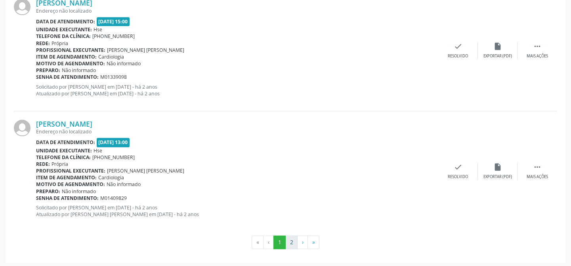 The height and width of the screenshot is (266, 571). I want to click on span: M01409829, so click(113, 198).